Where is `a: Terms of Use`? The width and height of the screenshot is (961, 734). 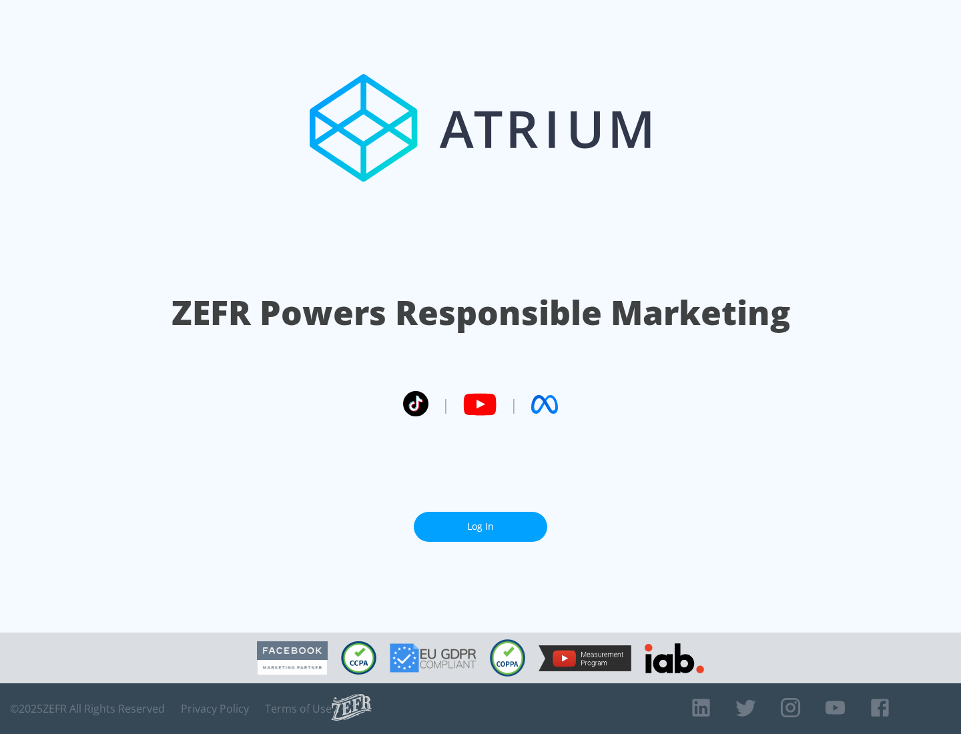
a: Terms of Use is located at coordinates (298, 708).